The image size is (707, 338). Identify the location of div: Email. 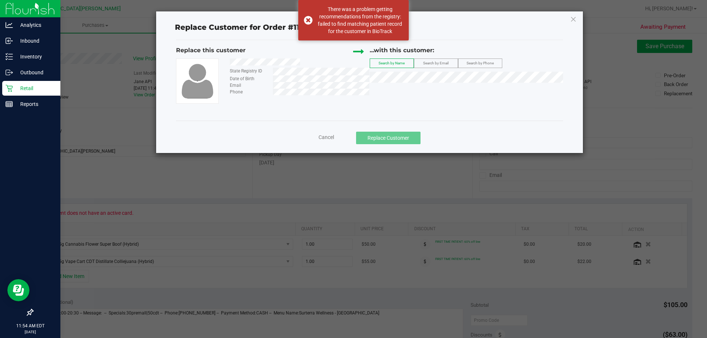
(248, 85).